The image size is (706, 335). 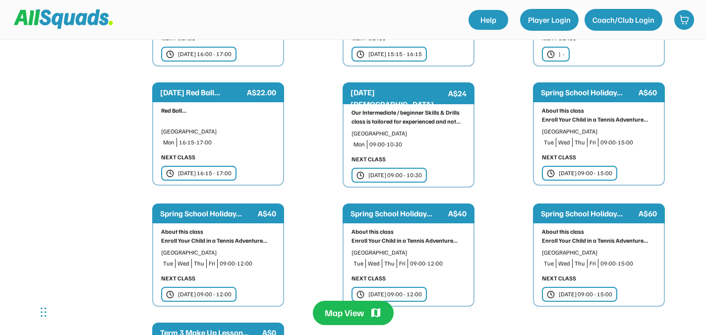 What do you see at coordinates (227, 142) in the screenshot?
I see `div: 16:15-17:00` at bounding box center [227, 142].